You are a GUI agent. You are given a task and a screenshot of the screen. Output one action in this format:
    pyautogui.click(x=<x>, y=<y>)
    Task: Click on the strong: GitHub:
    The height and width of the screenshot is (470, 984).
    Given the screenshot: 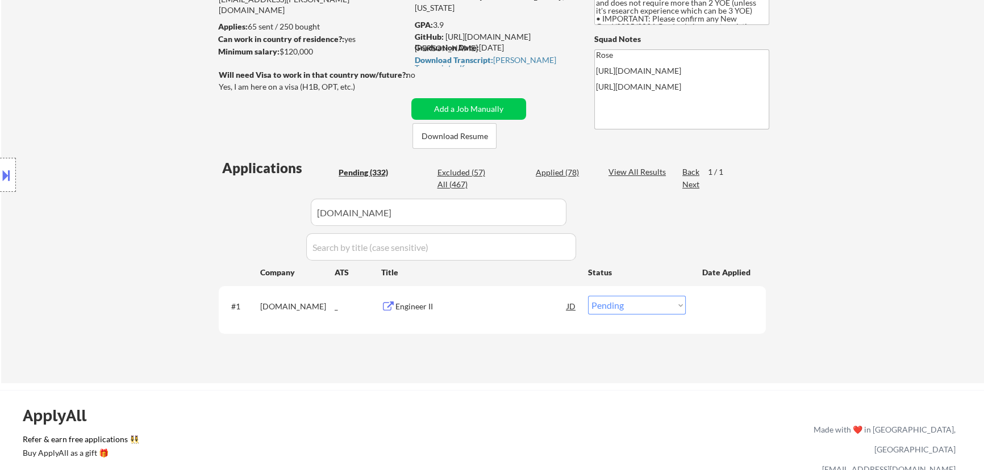 What is the action you would take?
    pyautogui.click(x=429, y=36)
    